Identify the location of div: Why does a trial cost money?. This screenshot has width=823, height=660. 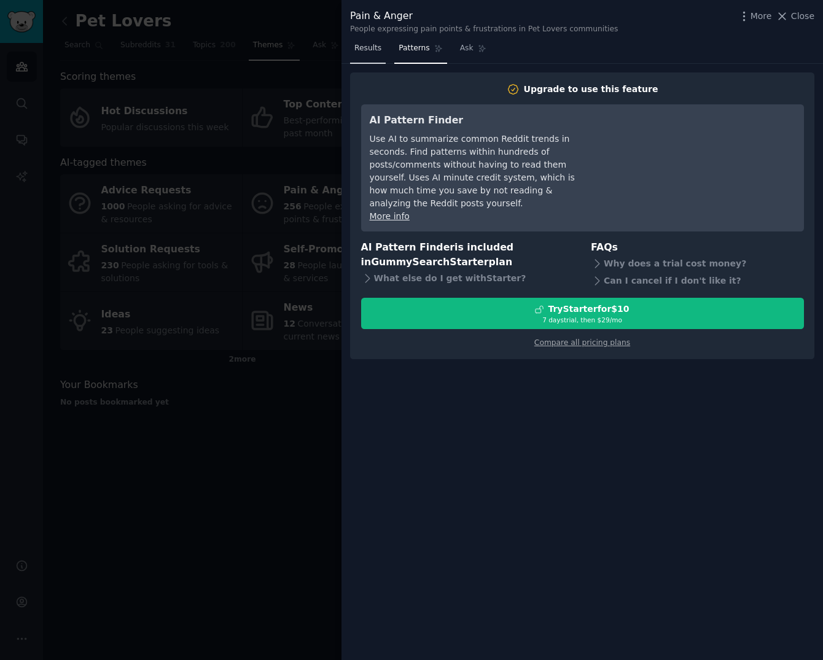
(697, 263).